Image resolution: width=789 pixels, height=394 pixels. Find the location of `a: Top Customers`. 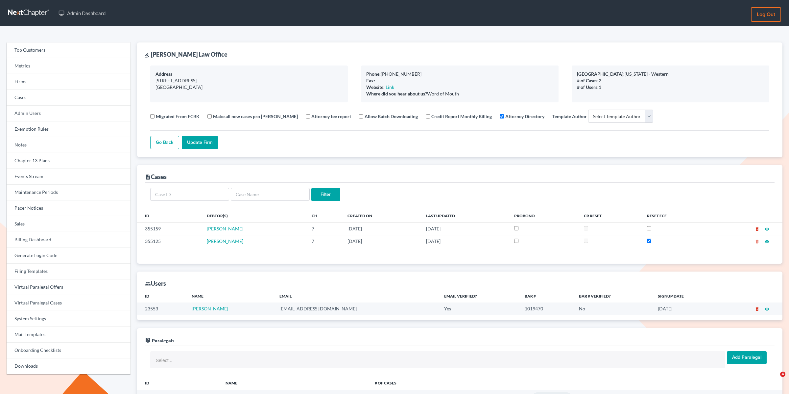

a: Top Customers is located at coordinates (68, 50).